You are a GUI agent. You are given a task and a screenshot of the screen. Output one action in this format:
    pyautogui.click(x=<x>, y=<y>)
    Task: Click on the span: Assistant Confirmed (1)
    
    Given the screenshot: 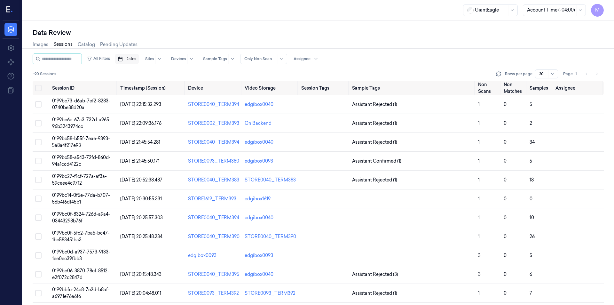 What is the action you would take?
    pyautogui.click(x=377, y=161)
    